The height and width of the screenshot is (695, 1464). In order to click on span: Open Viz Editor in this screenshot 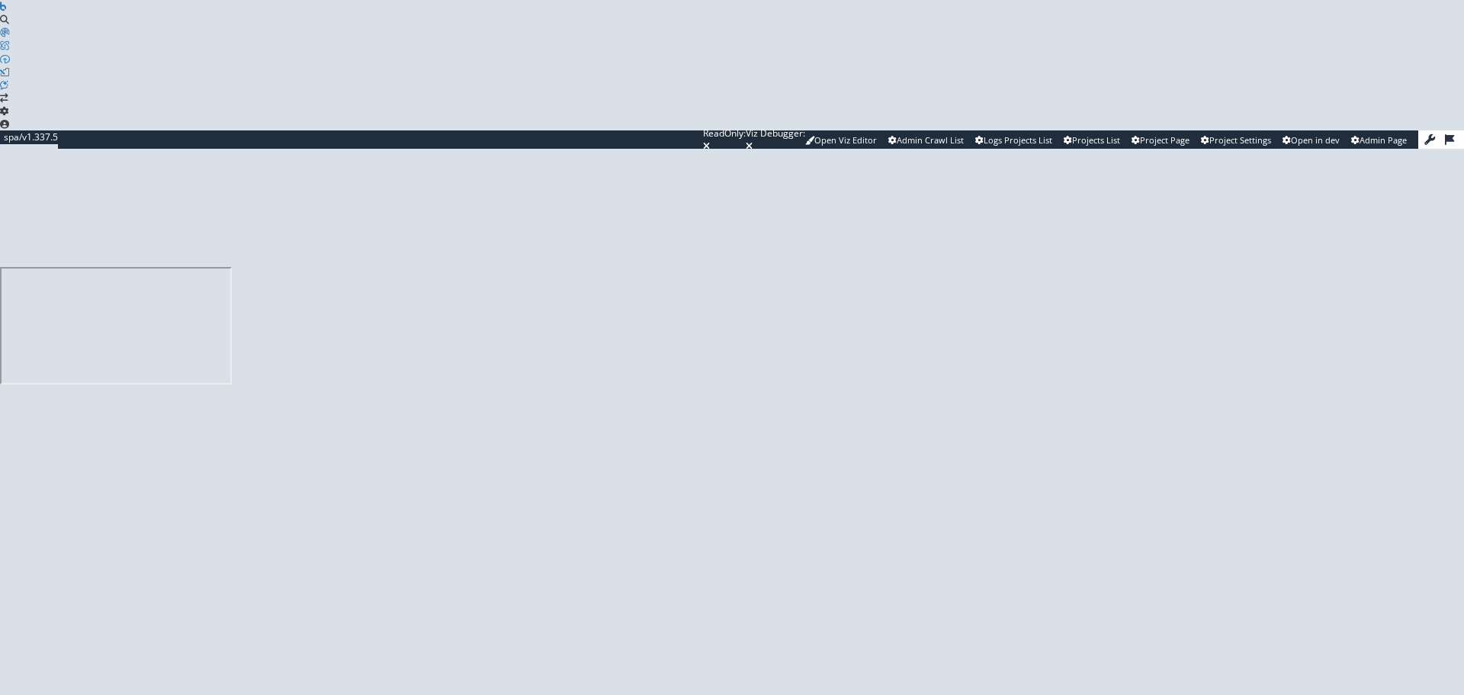, I will do `click(845, 140)`.